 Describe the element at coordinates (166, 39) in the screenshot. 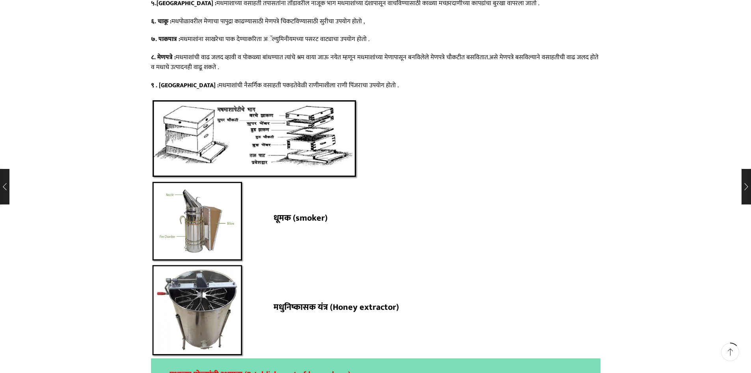

I see `strong: ७. पाकपात्र :` at that location.